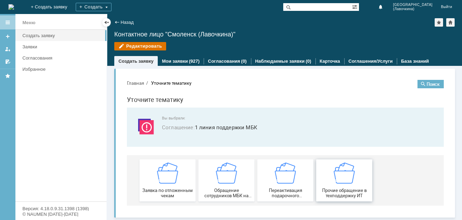 The height and width of the screenshot is (220, 462). I want to click on div: Согласования, so click(62, 58).